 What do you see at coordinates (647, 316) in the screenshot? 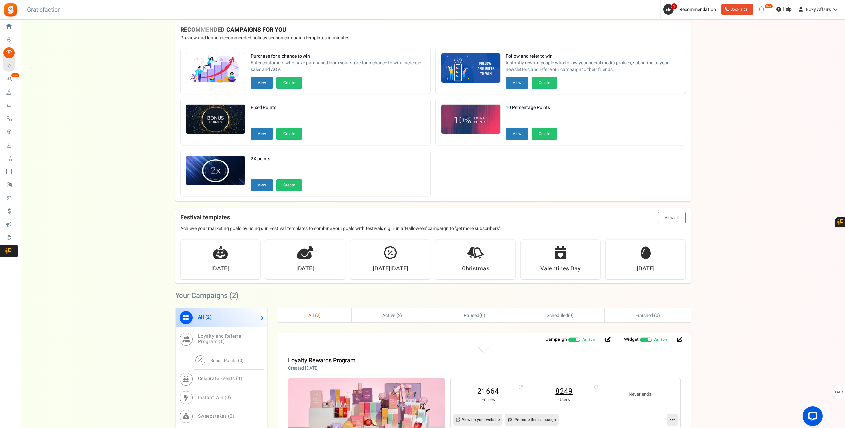
I see `span: Finished ( )` at bounding box center [647, 316].